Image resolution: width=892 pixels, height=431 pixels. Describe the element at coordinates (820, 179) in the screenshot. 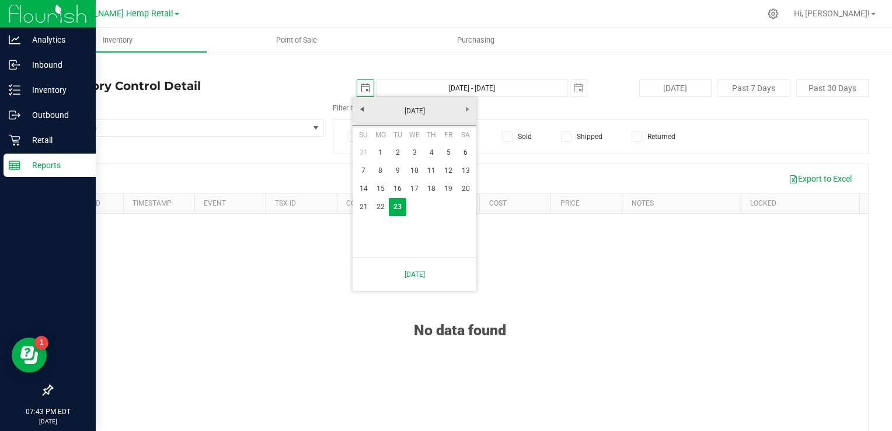

I see `button: Export to Excel` at that location.